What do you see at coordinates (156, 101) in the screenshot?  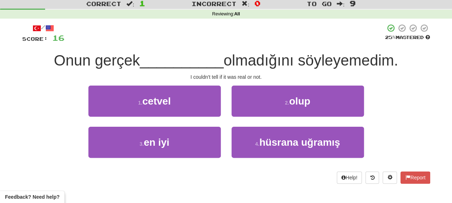 I see `span: cetvel` at bounding box center [156, 101].